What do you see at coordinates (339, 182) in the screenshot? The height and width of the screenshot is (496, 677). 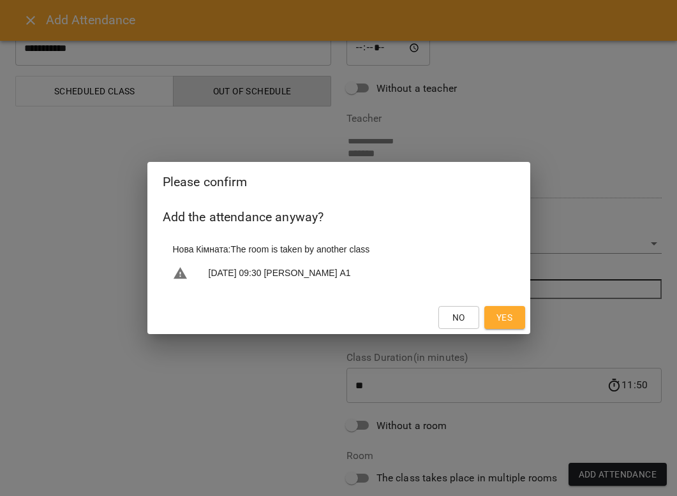 I see `h2: Please confirm` at bounding box center [339, 182].